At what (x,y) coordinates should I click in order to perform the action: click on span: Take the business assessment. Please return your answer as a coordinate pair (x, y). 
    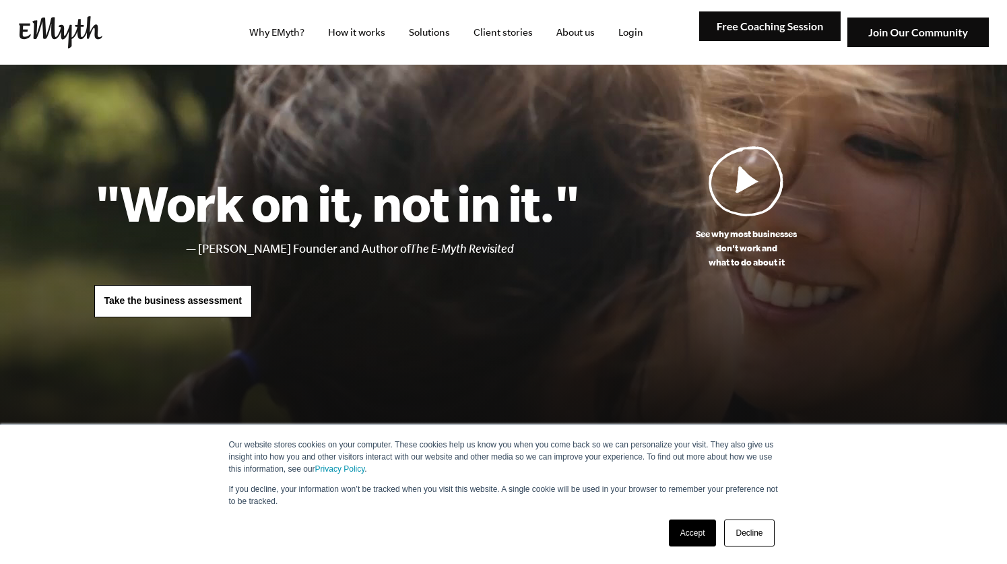
    Looking at the image, I should click on (173, 301).